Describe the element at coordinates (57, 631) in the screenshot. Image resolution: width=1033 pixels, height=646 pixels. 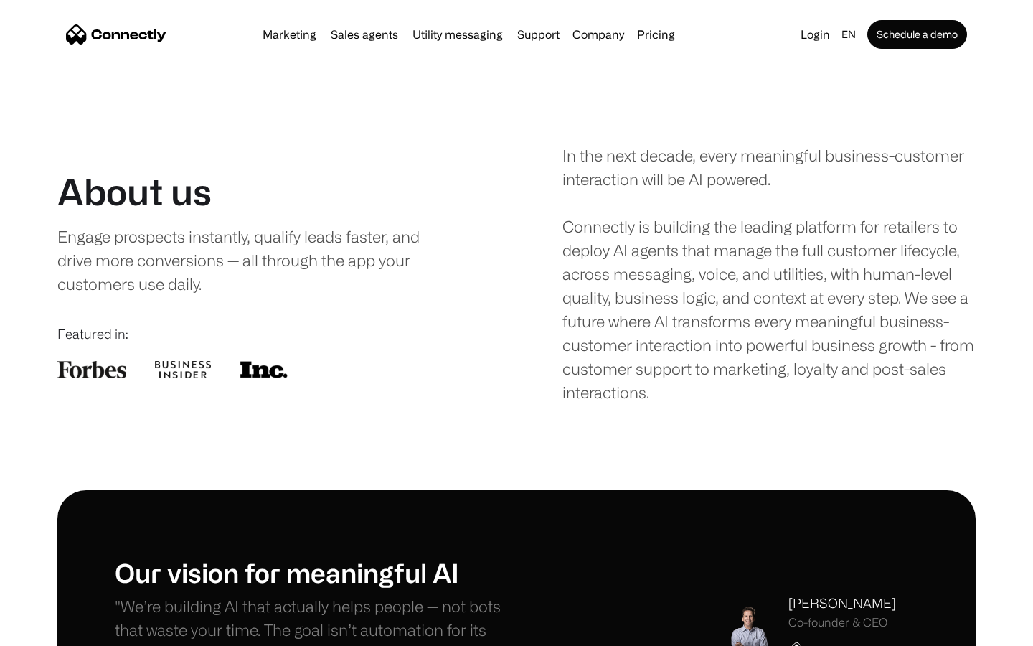
I see `ul: Language list` at that location.